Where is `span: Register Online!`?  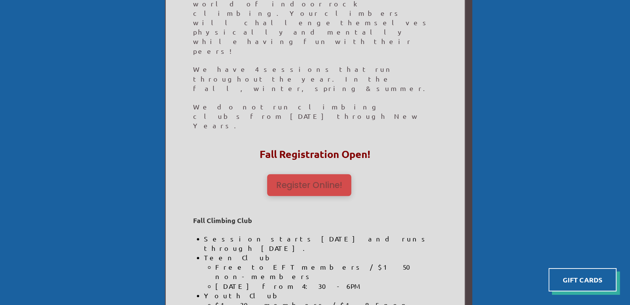 span: Register Online! is located at coordinates (309, 185).